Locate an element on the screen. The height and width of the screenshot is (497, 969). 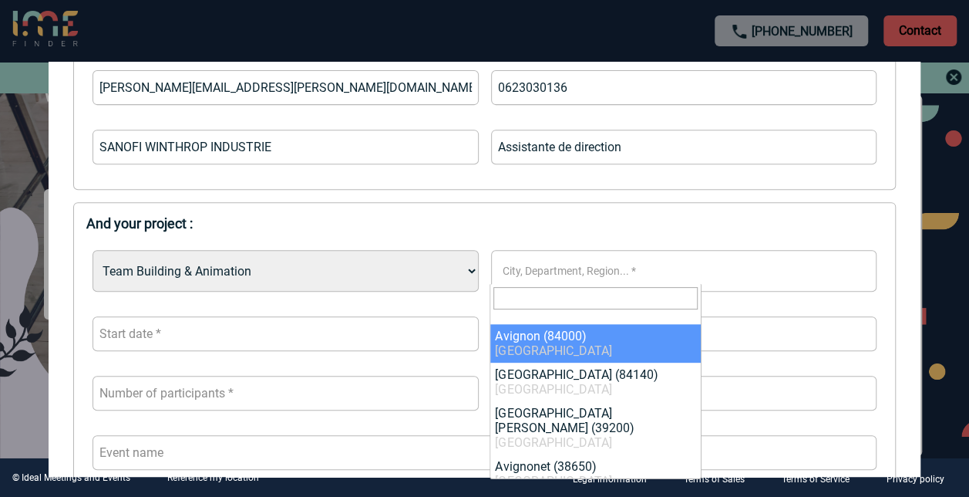
input: Number of participants * is located at coordinates (285, 393).